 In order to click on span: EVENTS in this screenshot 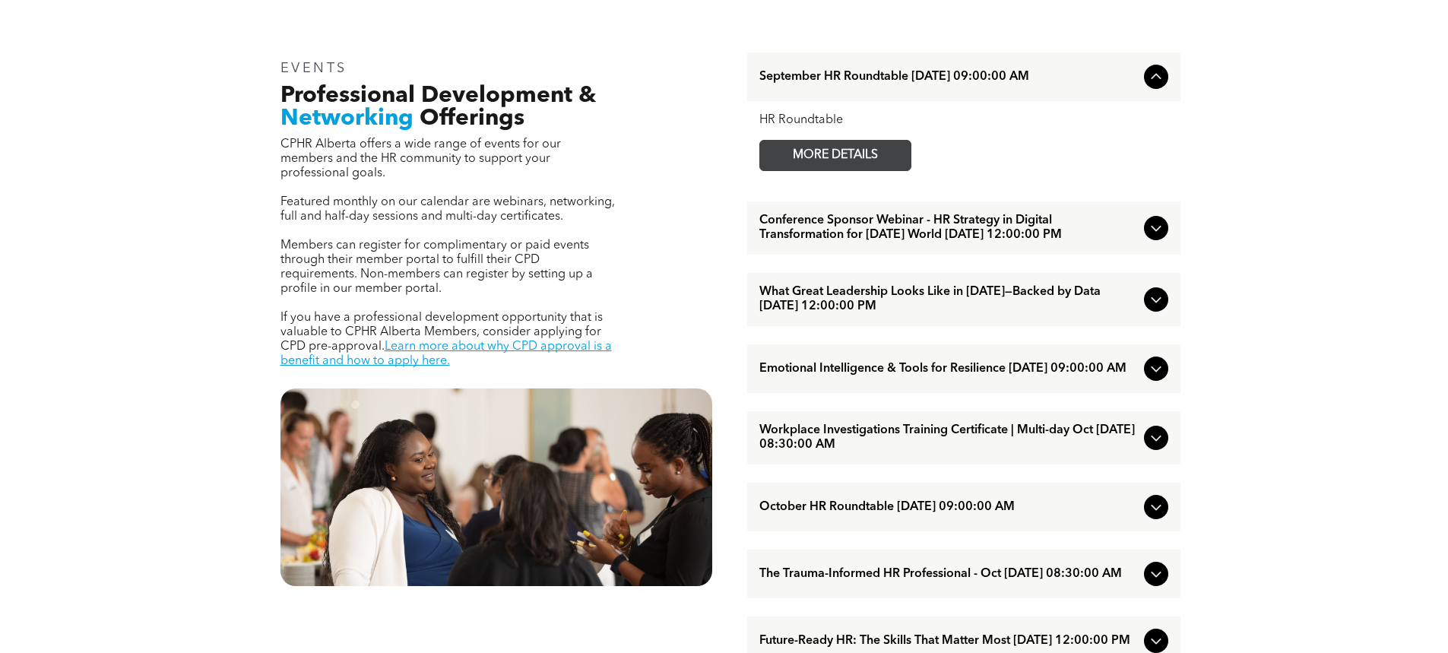, I will do `click(314, 68)`.